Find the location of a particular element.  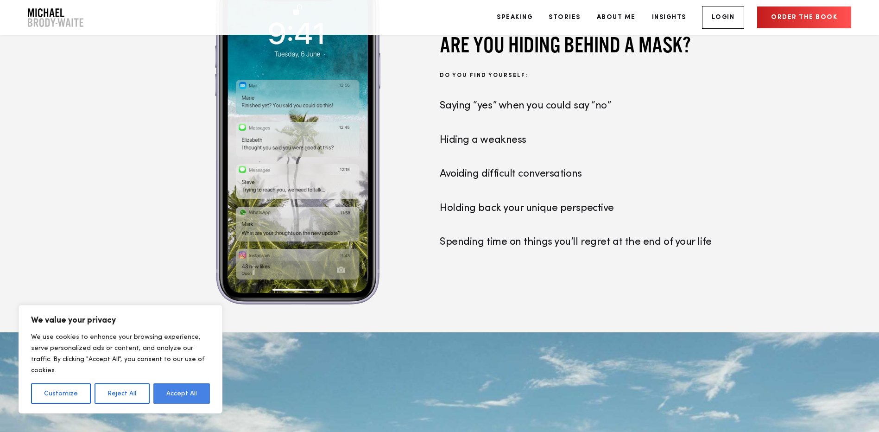

p: Avoiding difficult conversations is located at coordinates (582, 174).